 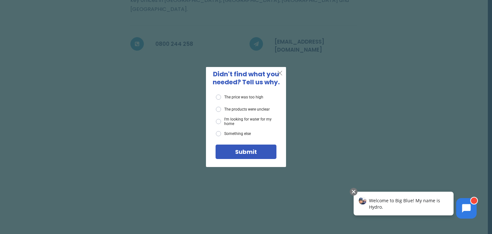 I want to click on span: Didn't find what you needed? Tell us why., so click(x=246, y=78).